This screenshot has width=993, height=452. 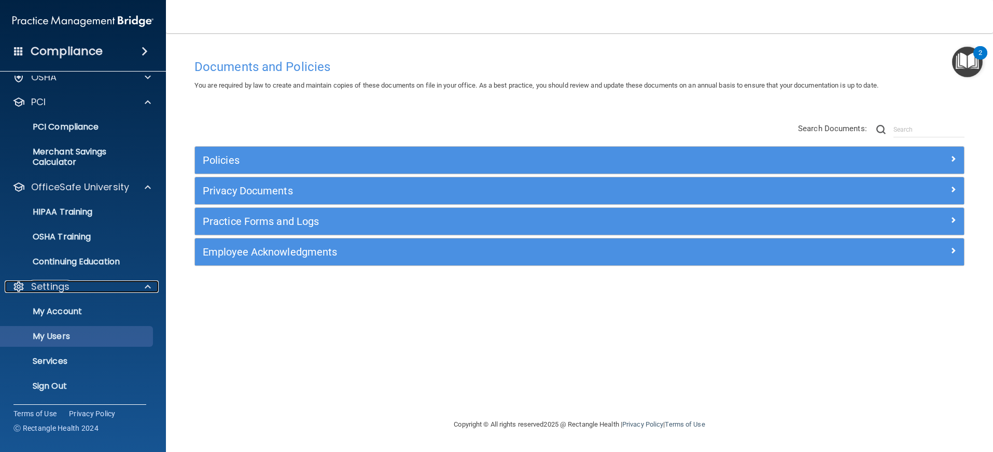 I want to click on a: PCI, so click(x=81, y=102).